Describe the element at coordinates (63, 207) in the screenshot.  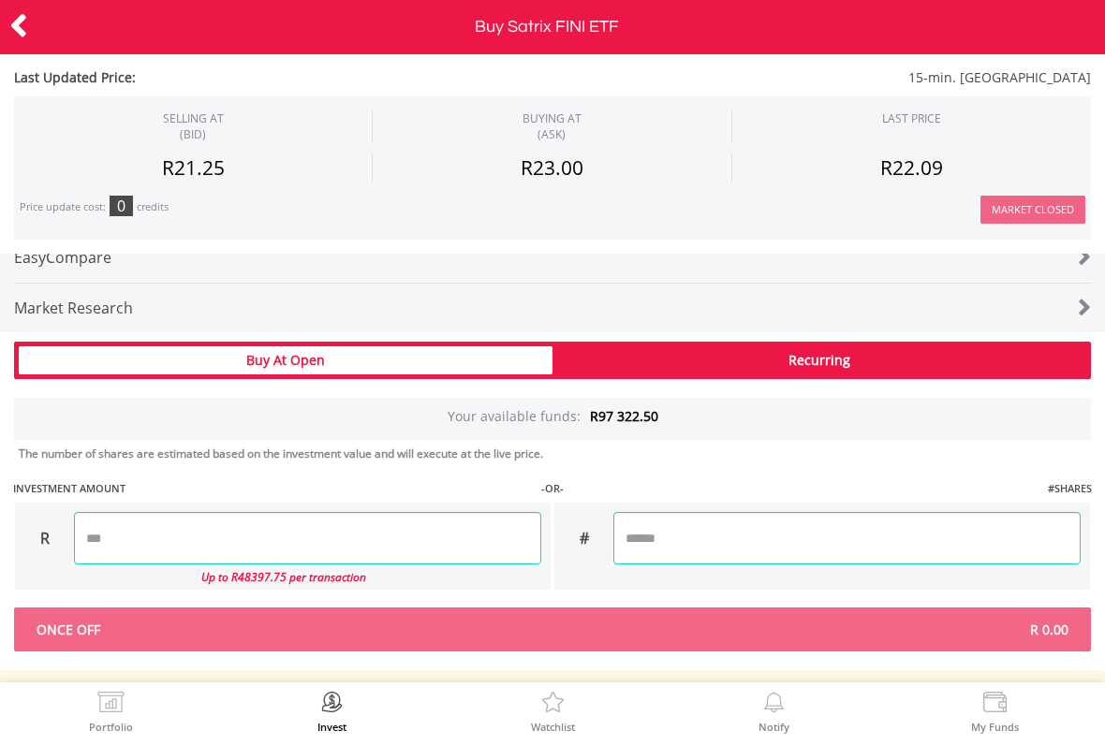
I see `div: Price update cost:` at that location.